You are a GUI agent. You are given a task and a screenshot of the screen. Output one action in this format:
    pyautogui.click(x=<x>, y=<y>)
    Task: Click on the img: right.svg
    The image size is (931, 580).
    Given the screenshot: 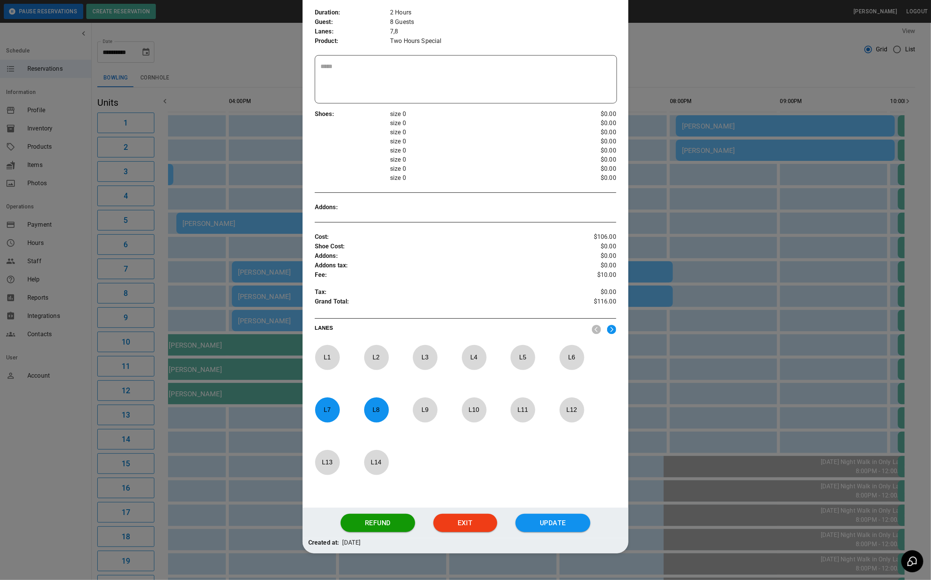 What is the action you would take?
    pyautogui.click(x=612, y=329)
    